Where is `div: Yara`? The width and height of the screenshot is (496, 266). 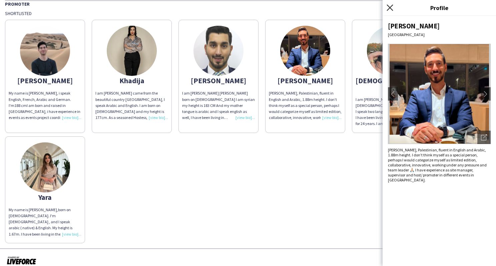
div: Yara is located at coordinates (45, 197).